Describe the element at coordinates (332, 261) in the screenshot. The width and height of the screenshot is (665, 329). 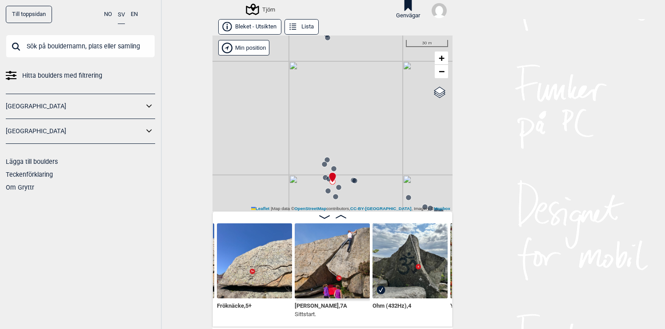
I see `img: Stella 220911` at that location.